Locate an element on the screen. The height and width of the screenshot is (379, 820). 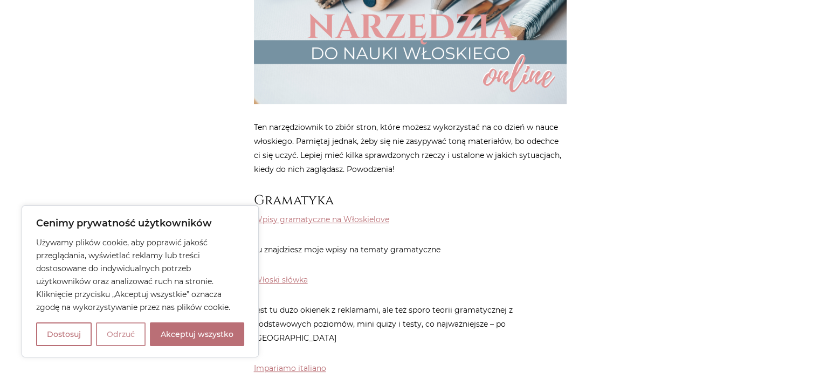
p: Używamy plików cookie, aby poprawić jakość przeglądania, wyświetlać reklamy lub treści dostosowan... is located at coordinates (140, 275).